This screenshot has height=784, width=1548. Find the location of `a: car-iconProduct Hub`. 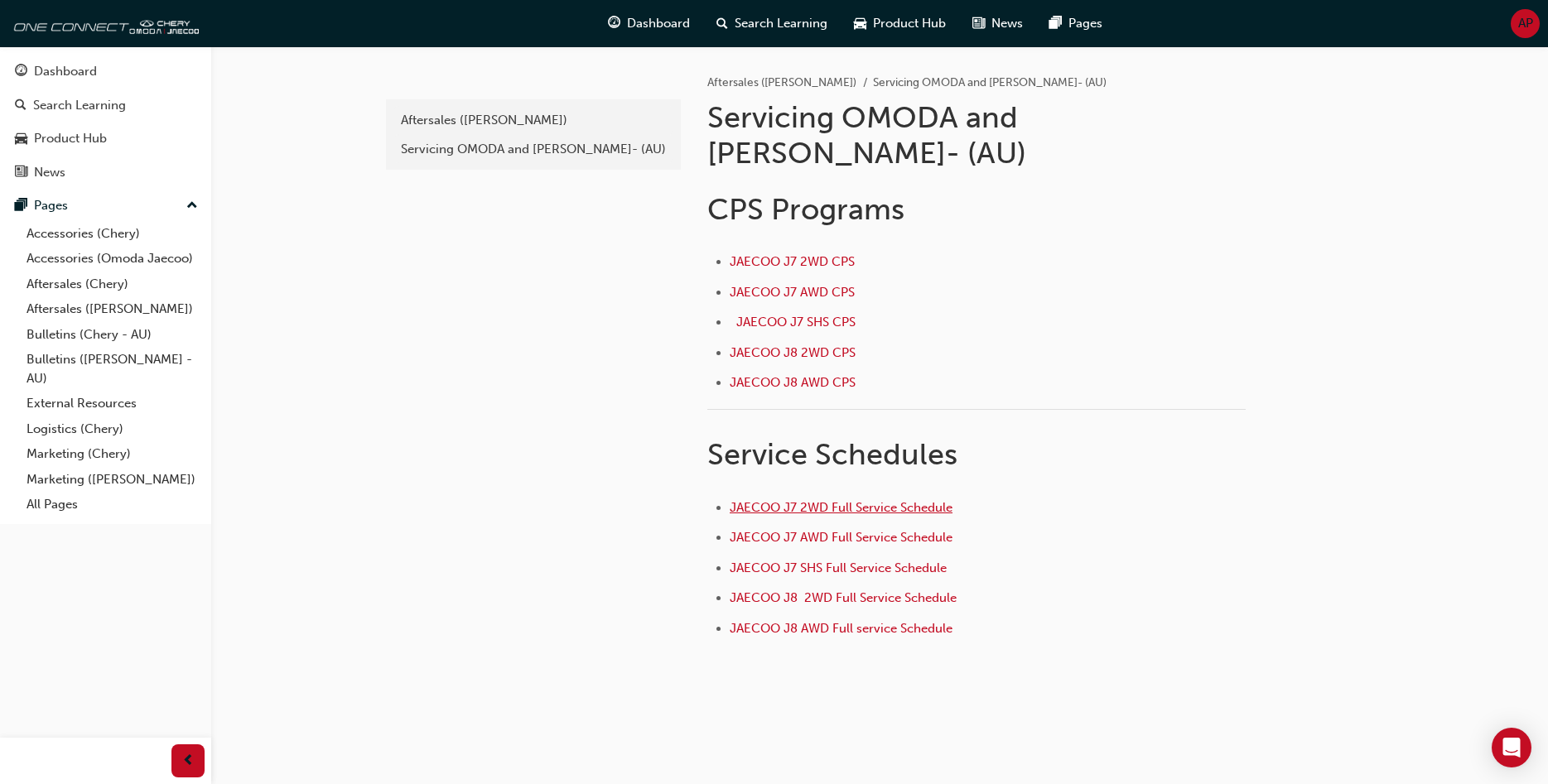

a: car-iconProduct Hub is located at coordinates (900, 23).